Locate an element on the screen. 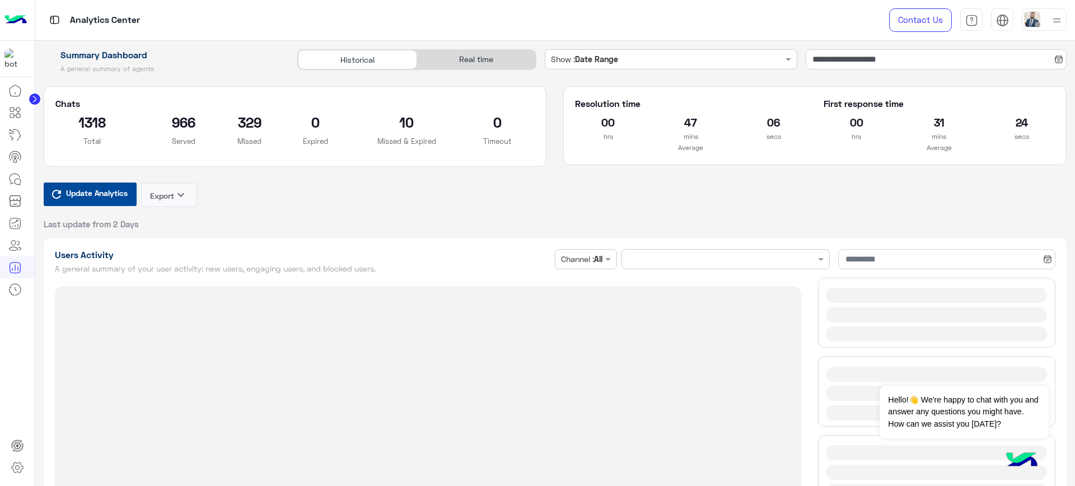 The image size is (1075, 486). p: Total is located at coordinates (92, 141).